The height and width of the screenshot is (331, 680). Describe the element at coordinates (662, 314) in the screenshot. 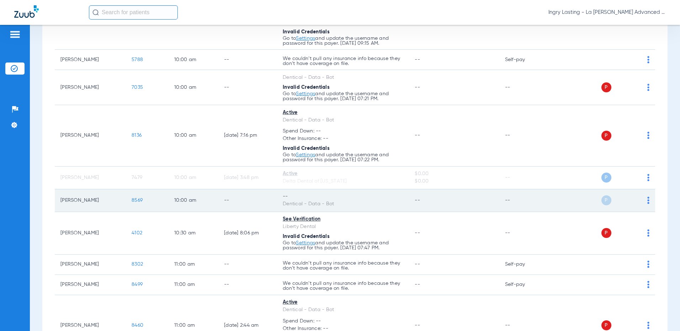

I see `div: Chat Widget` at that location.